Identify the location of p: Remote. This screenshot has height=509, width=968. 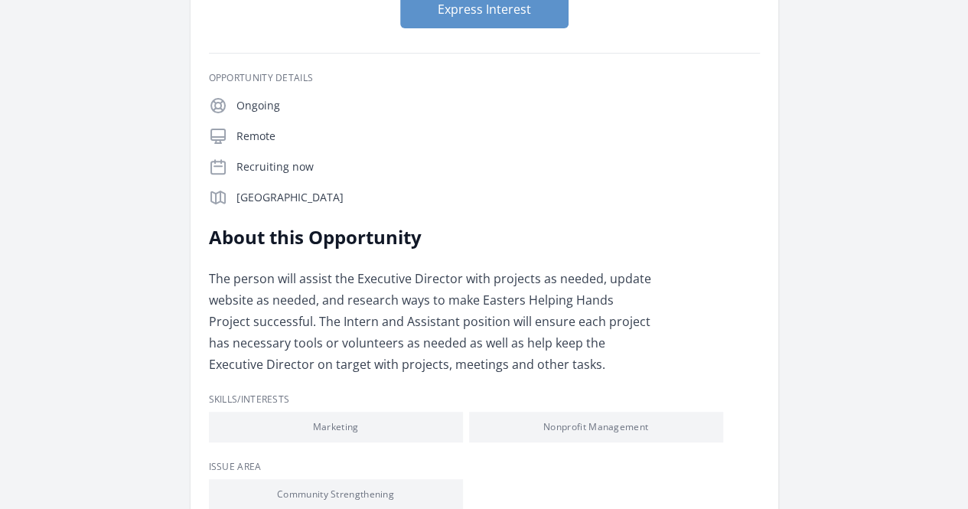
(498, 136).